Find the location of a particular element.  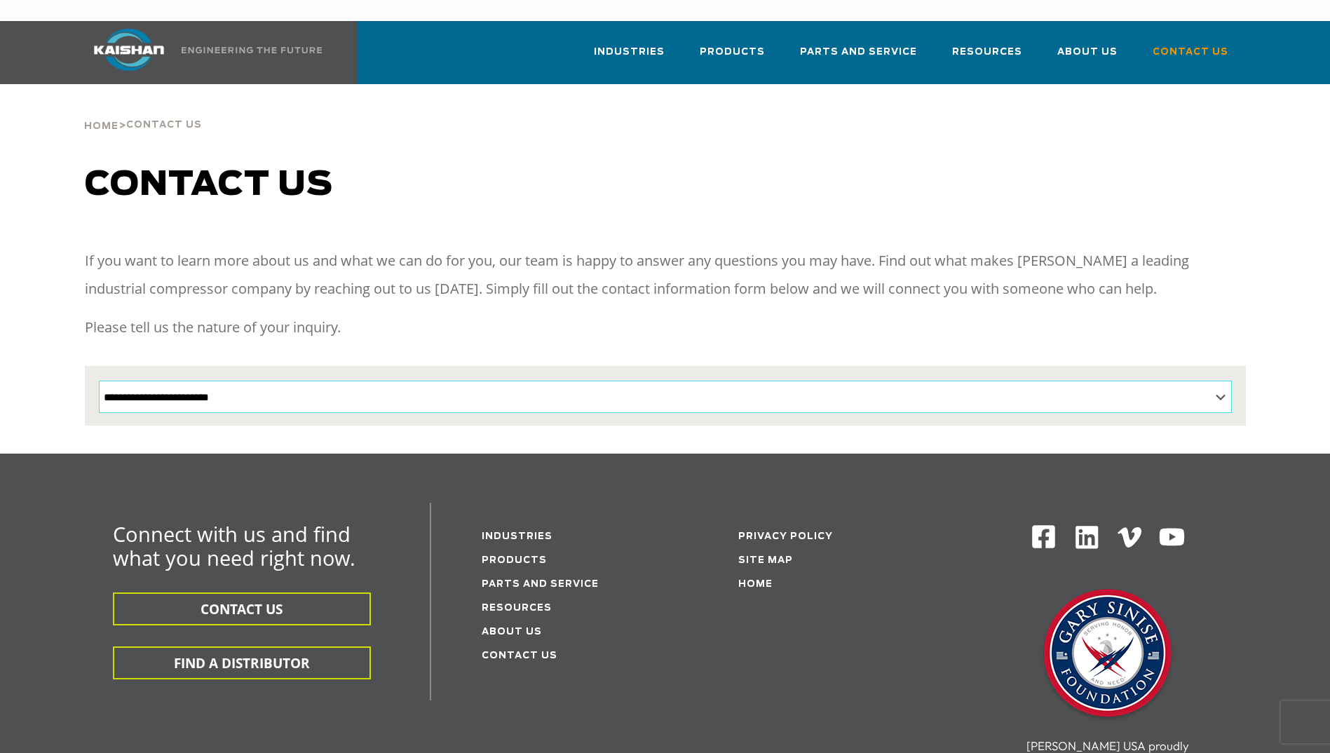

span: Products is located at coordinates (732, 52).